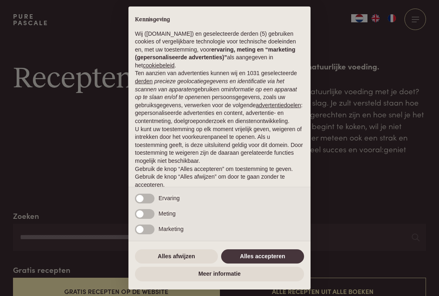  What do you see at coordinates (263, 257) in the screenshot?
I see `button: Alles accepteren` at bounding box center [263, 257].